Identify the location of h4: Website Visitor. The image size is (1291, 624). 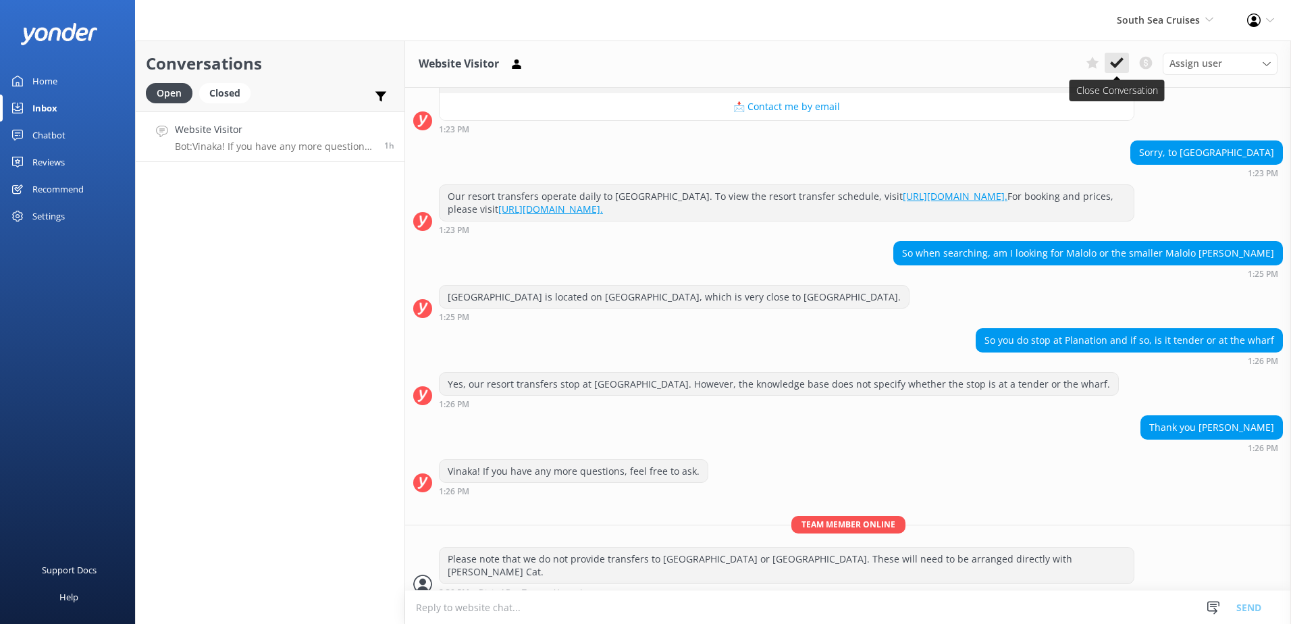
(274, 130).